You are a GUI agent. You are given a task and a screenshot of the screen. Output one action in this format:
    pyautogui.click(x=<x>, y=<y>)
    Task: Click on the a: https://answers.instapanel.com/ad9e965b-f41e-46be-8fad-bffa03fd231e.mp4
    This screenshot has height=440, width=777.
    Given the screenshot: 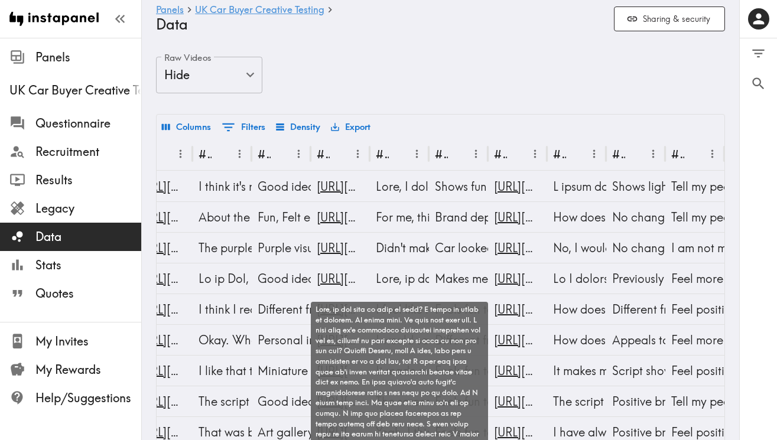 What is the action you would take?
    pyautogui.click(x=380, y=186)
    